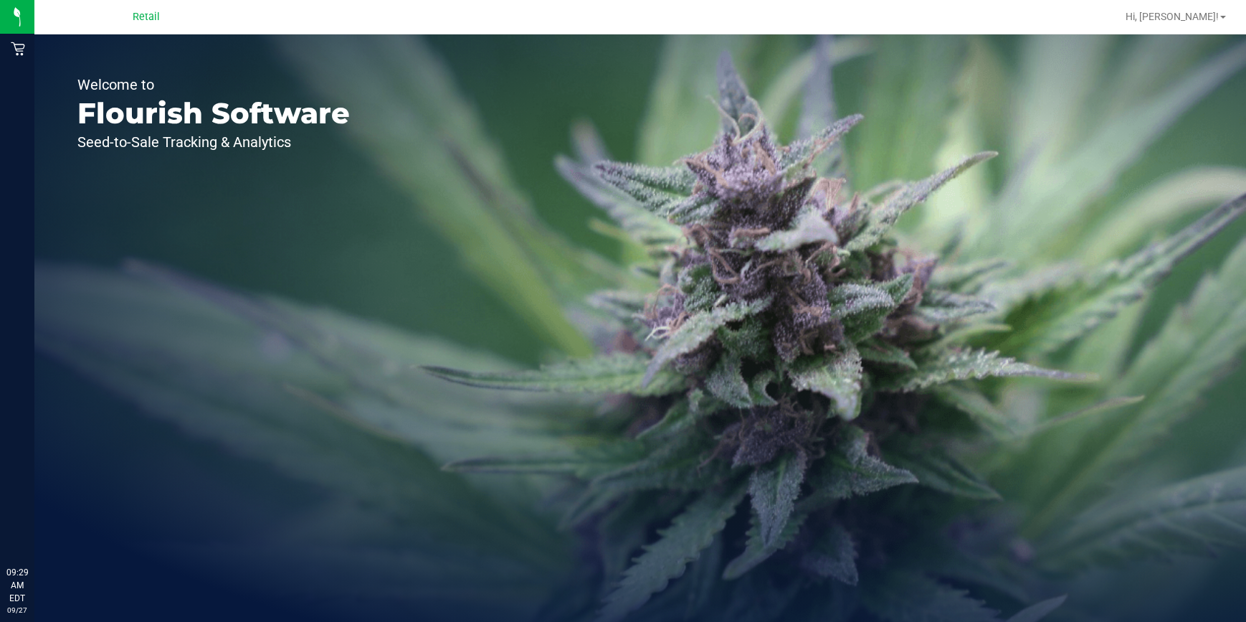 Image resolution: width=1246 pixels, height=622 pixels. Describe the element at coordinates (146, 16) in the screenshot. I see `span: Retail` at that location.